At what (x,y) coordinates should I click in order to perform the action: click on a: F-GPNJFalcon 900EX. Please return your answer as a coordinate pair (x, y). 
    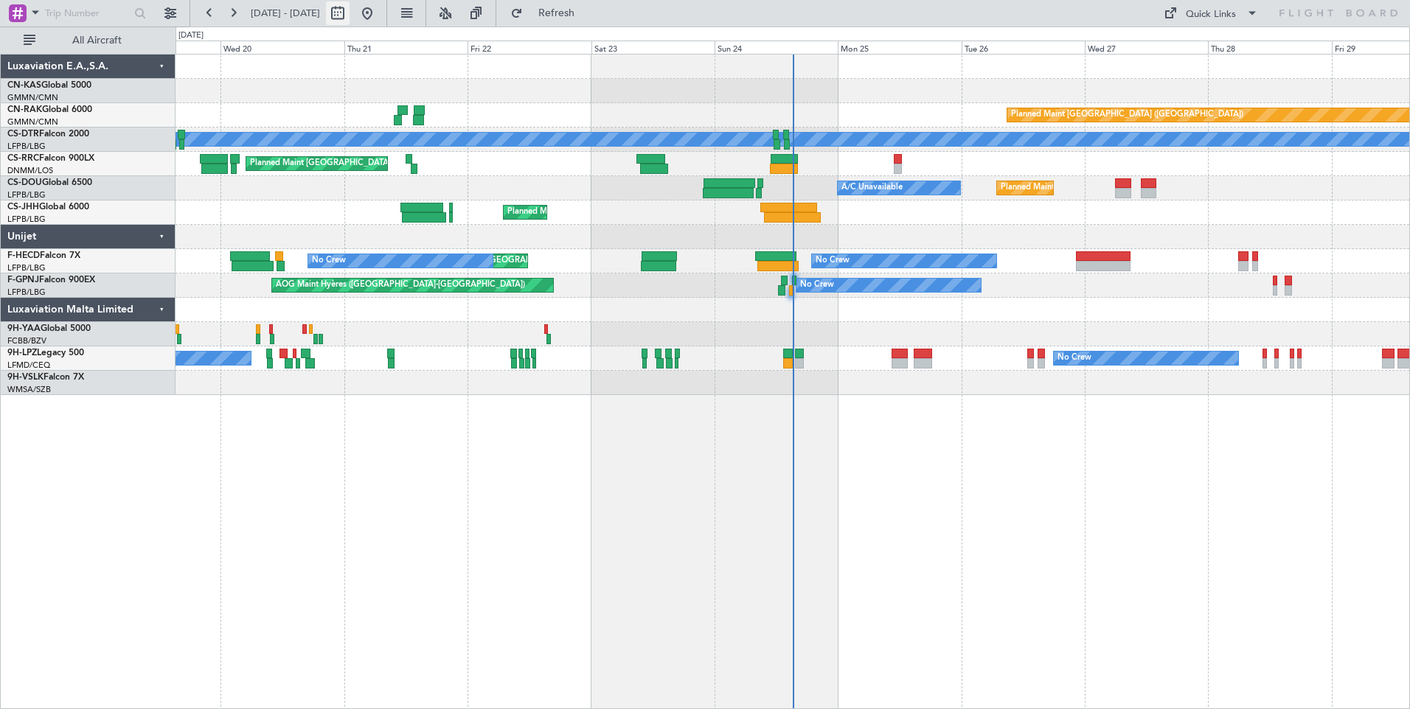
    Looking at the image, I should click on (51, 280).